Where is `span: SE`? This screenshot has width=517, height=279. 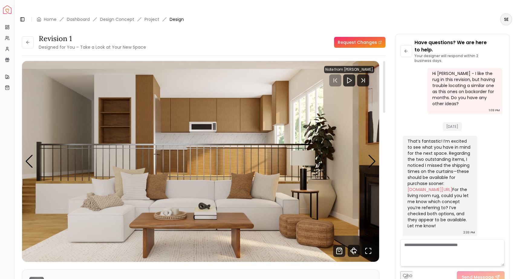 span: SE is located at coordinates (506, 19).